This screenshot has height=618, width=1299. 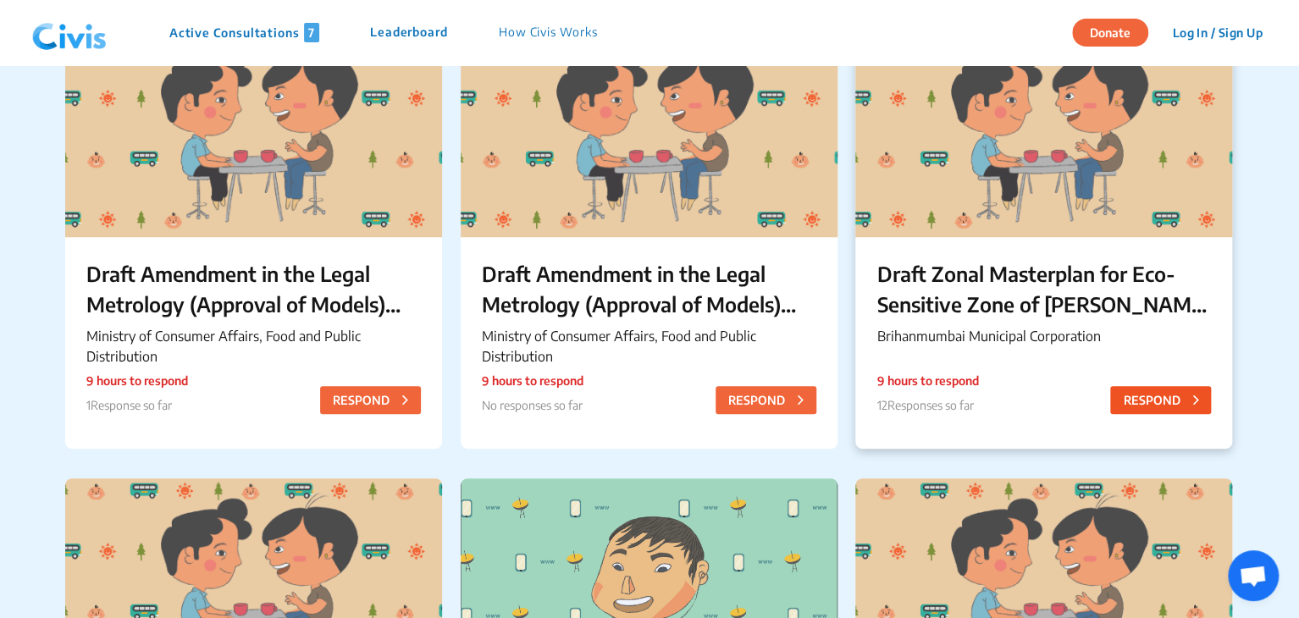 I want to click on p: 12, so click(x=928, y=405).